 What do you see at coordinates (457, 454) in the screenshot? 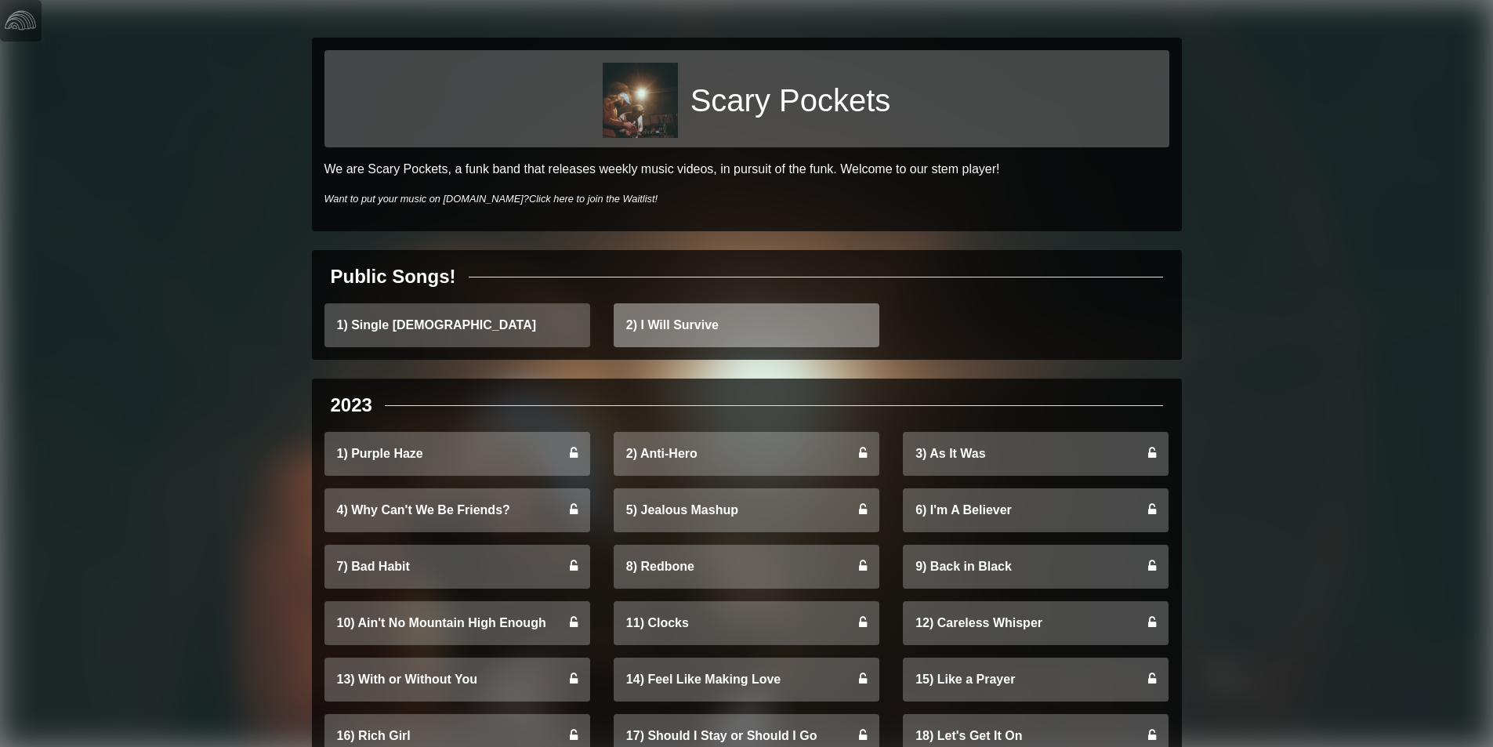
I see `a: 1) Purple Haze` at bounding box center [457, 454].